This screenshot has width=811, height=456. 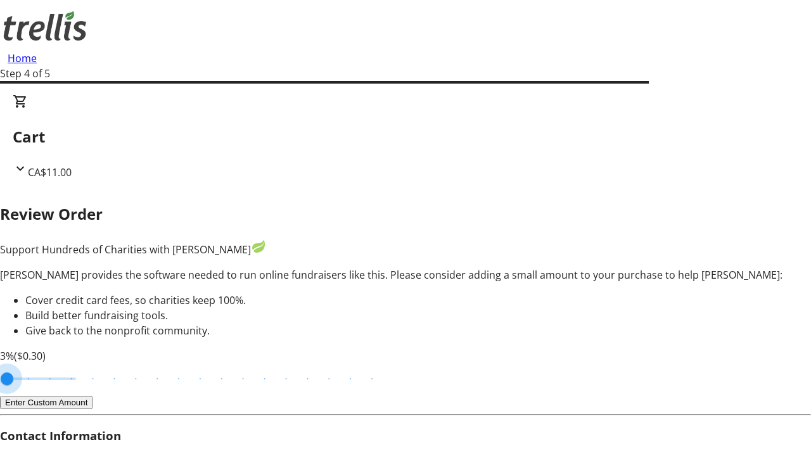 I want to click on h2: Cart, so click(x=405, y=137).